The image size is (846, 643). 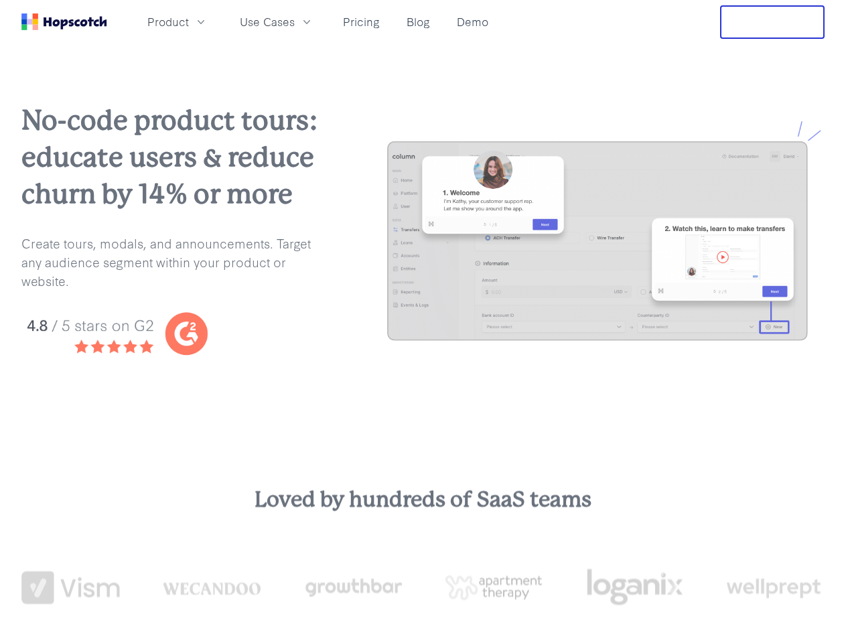 I want to click on img: growthbar-logo, so click(x=352, y=588).